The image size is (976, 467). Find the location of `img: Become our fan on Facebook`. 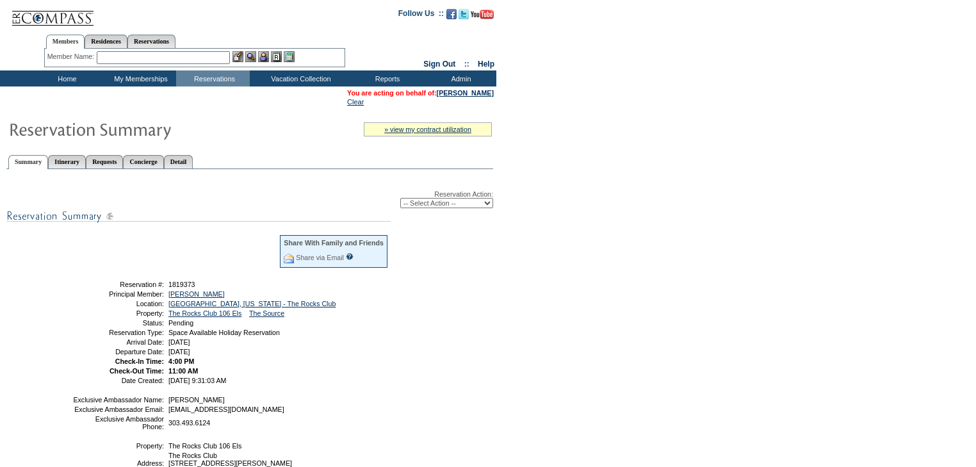

img: Become our fan on Facebook is located at coordinates (451, 14).